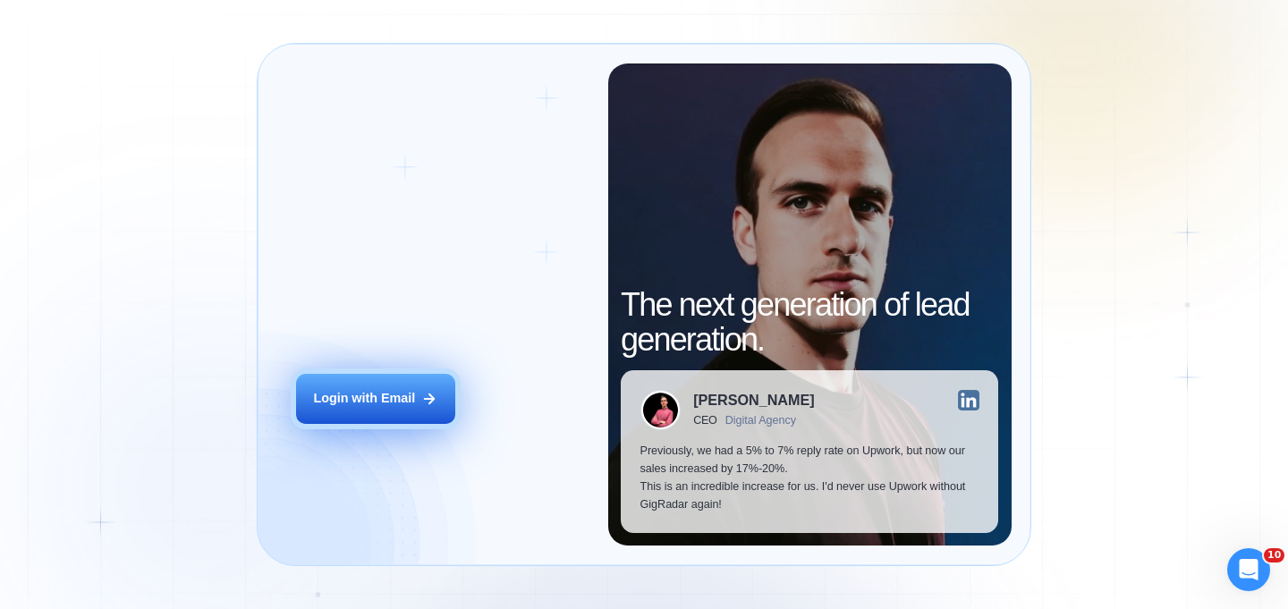 Image resolution: width=1288 pixels, height=609 pixels. Describe the element at coordinates (761, 421) in the screenshot. I see `div: Digital Agency` at that location.